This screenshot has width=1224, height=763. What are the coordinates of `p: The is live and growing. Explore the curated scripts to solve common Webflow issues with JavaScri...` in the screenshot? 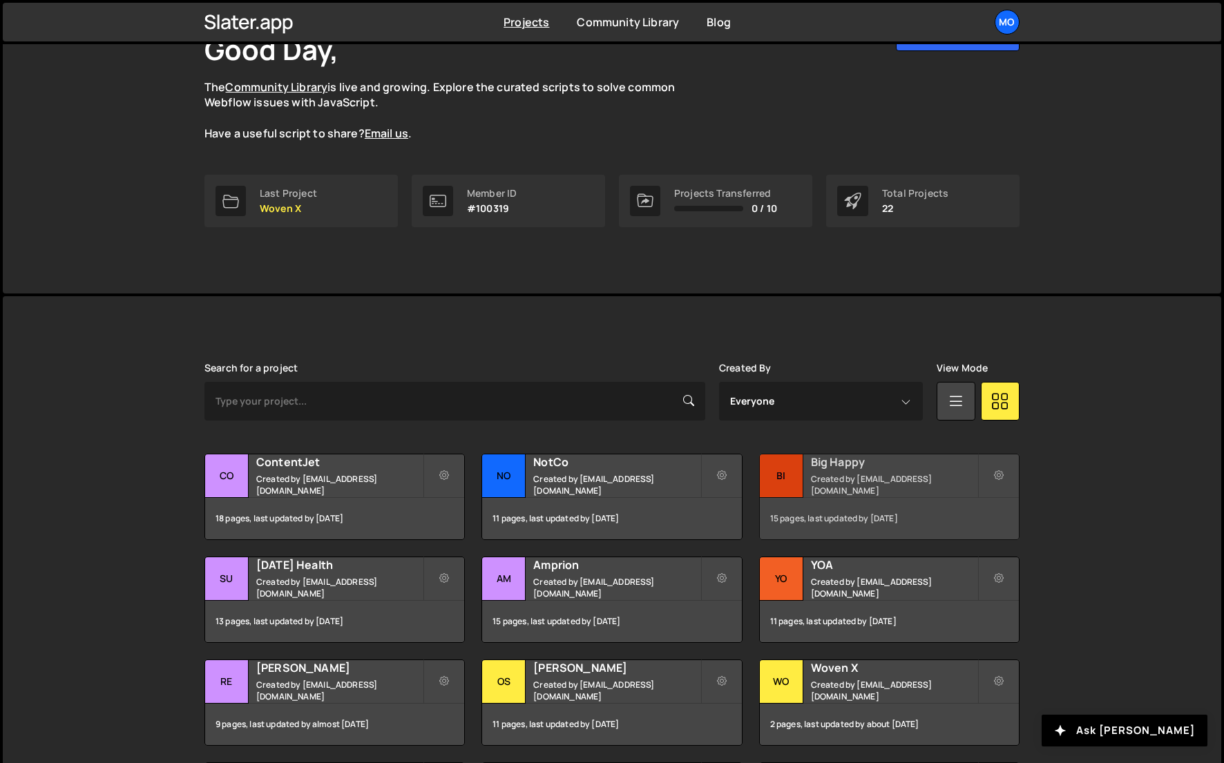 It's located at (453, 110).